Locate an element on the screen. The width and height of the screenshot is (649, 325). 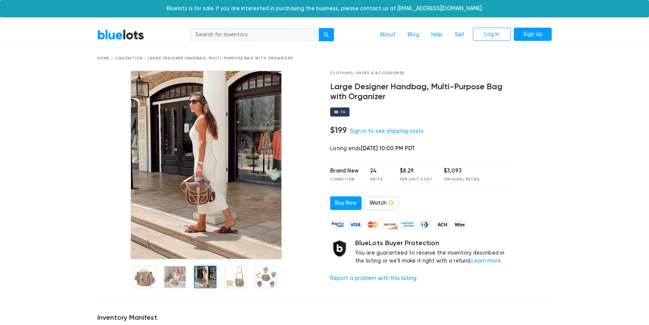
a: Learn more is located at coordinates (486, 261).